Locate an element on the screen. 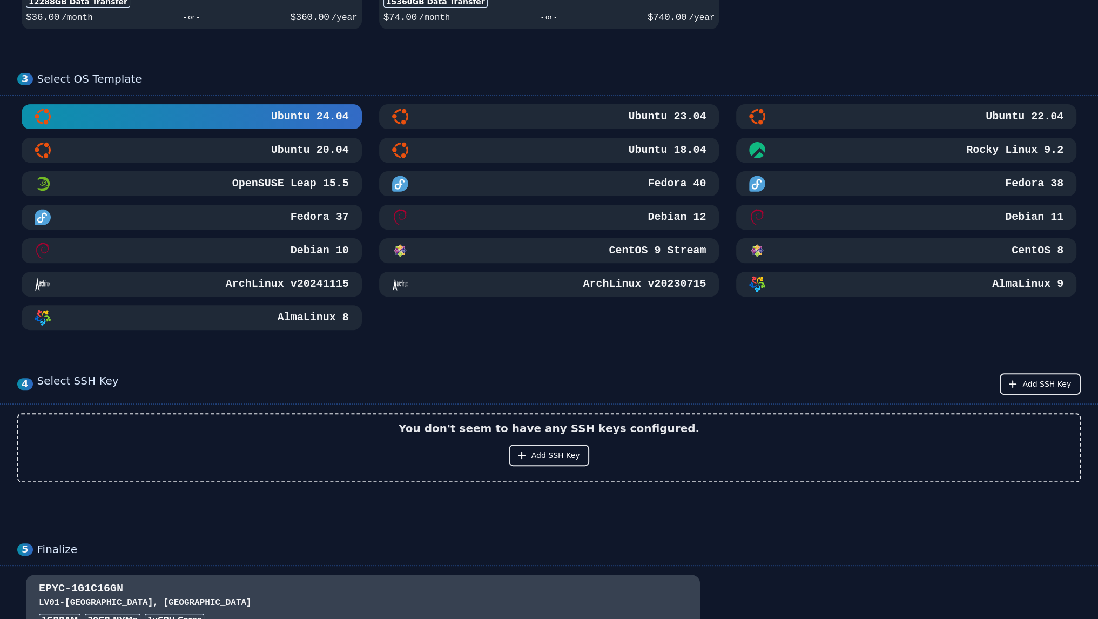  img: Rocky Linux 9.2 is located at coordinates (757, 150).